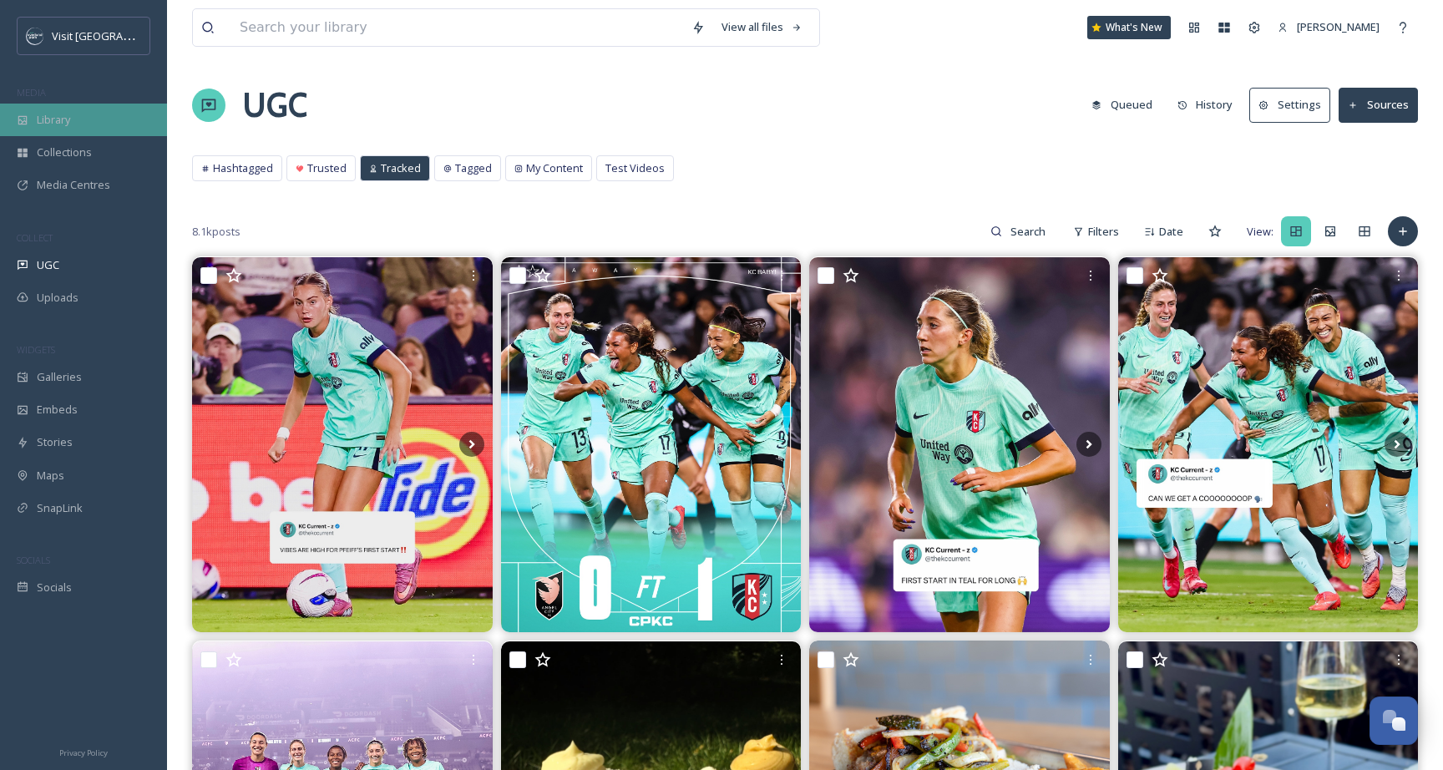 Image resolution: width=1443 pixels, height=770 pixels. Describe the element at coordinates (1129, 28) in the screenshot. I see `a: What's New` at that location.